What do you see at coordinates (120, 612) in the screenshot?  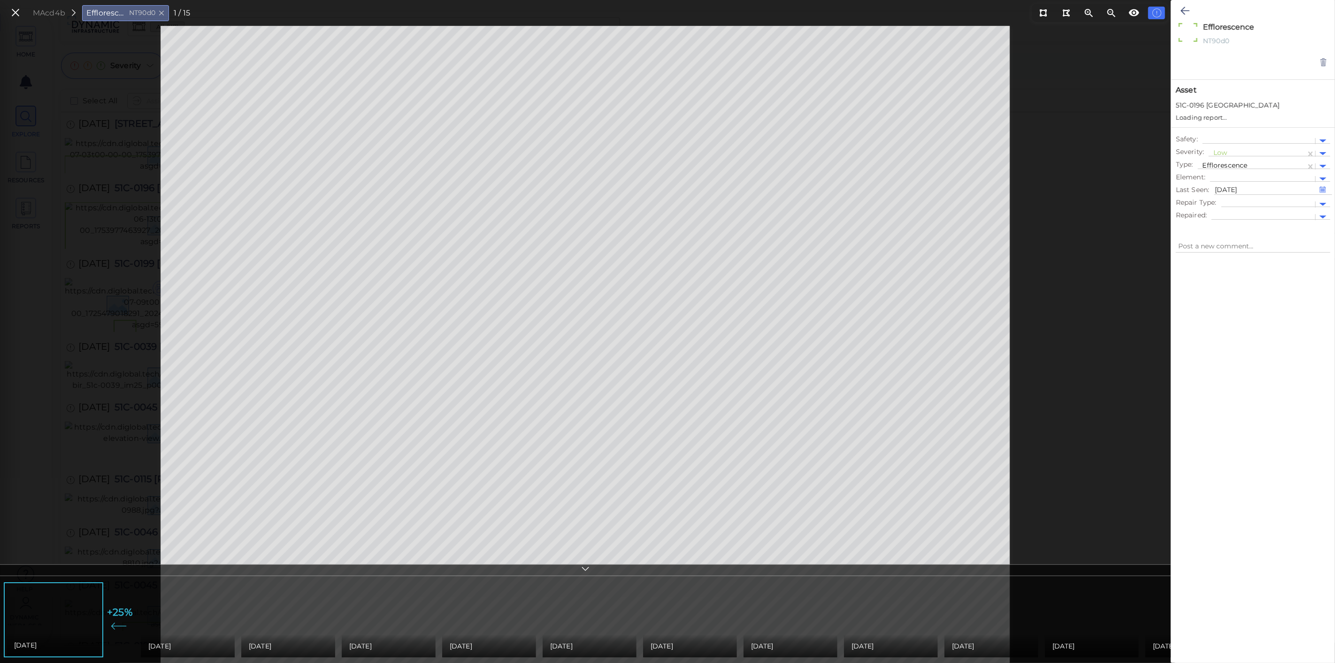 I see `span: + 25 %` at bounding box center [120, 612].